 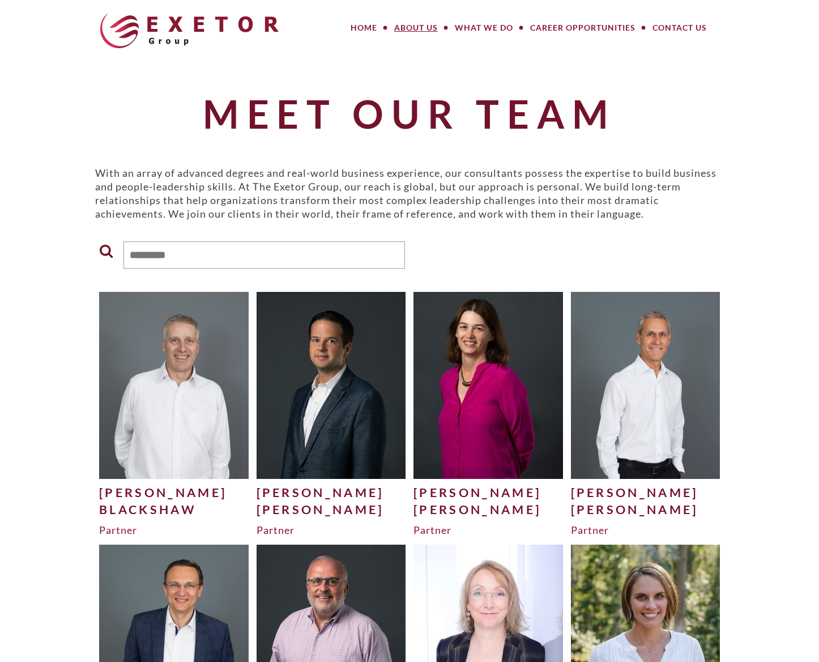 What do you see at coordinates (488, 385) in the screenshot?
I see `img: Julie-H-500x625.jpg` at bounding box center [488, 385].